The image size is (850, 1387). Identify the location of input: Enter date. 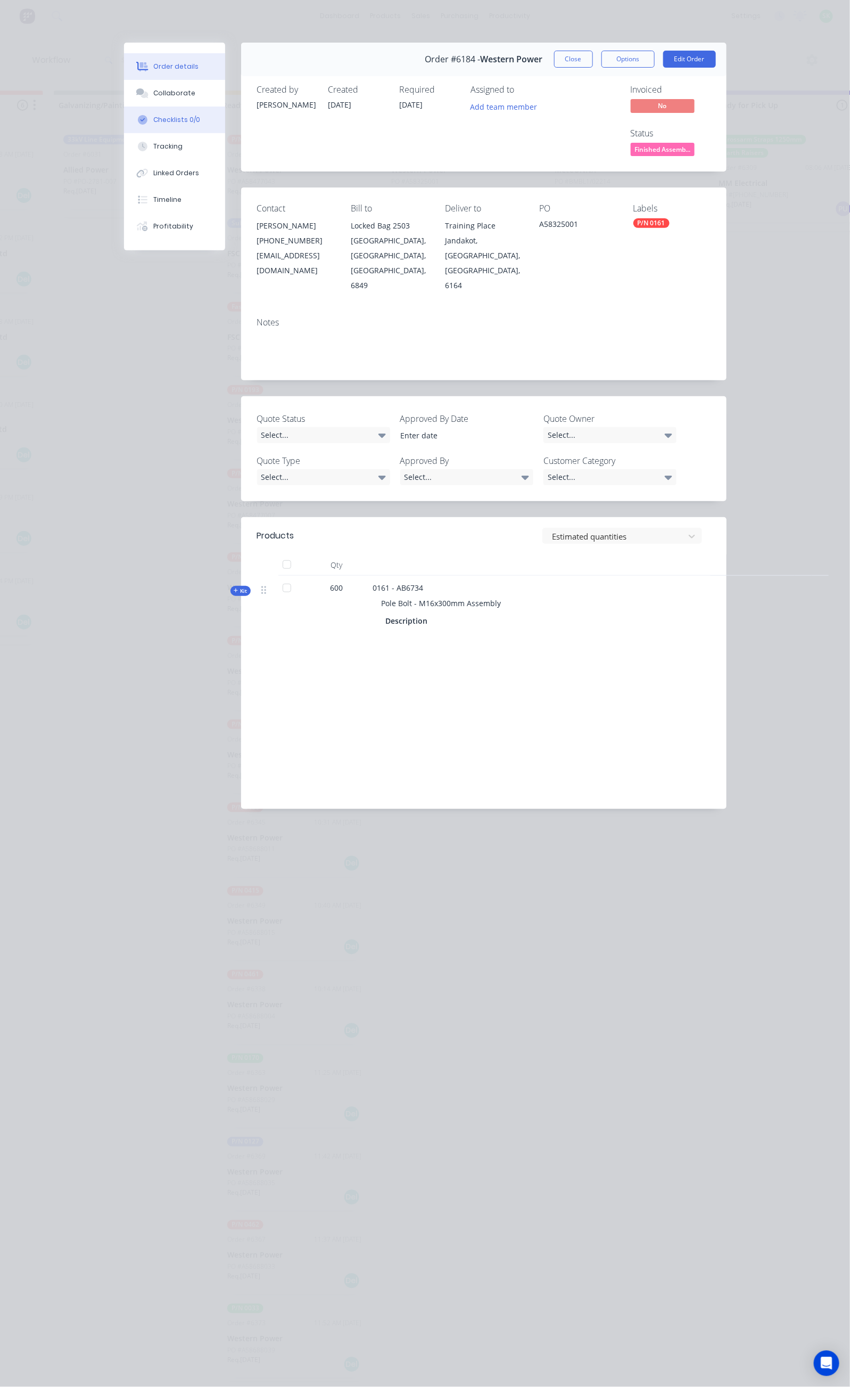
(459, 436).